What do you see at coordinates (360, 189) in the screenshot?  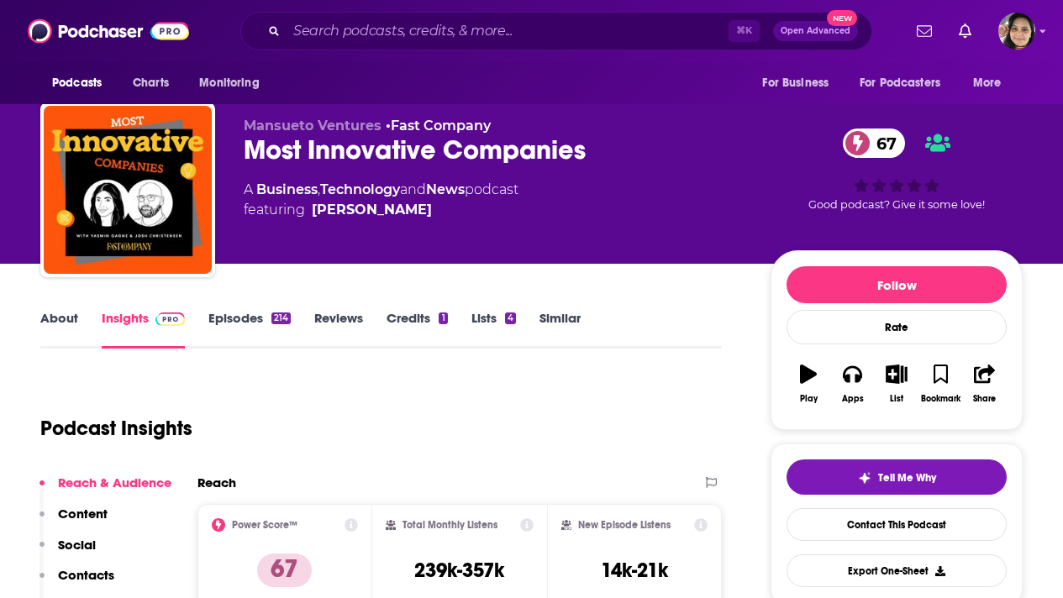 I see `a: Technology` at bounding box center [360, 189].